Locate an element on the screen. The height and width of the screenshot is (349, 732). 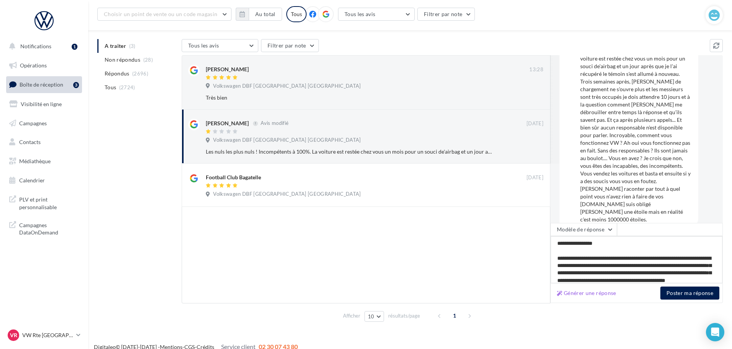
span: résultats/page is located at coordinates (404, 316).